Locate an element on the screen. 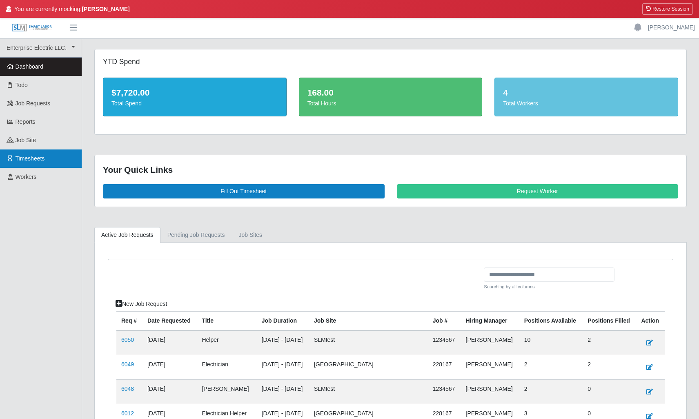 The height and width of the screenshot is (419, 699). h5: YTD Spend is located at coordinates (195, 62).